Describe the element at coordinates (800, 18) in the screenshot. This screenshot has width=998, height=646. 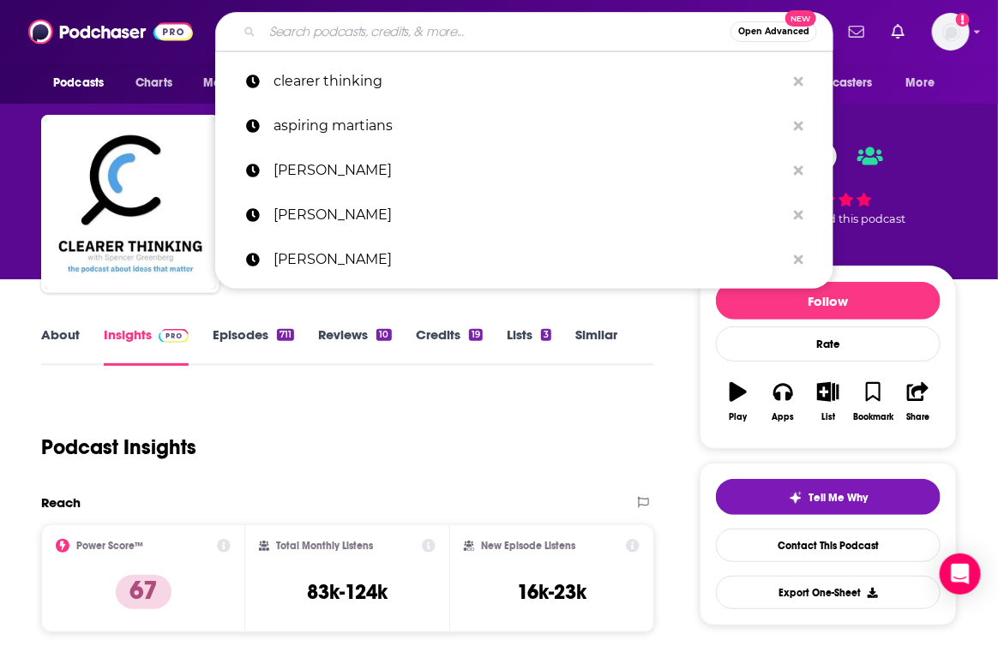
I see `span: New` at that location.